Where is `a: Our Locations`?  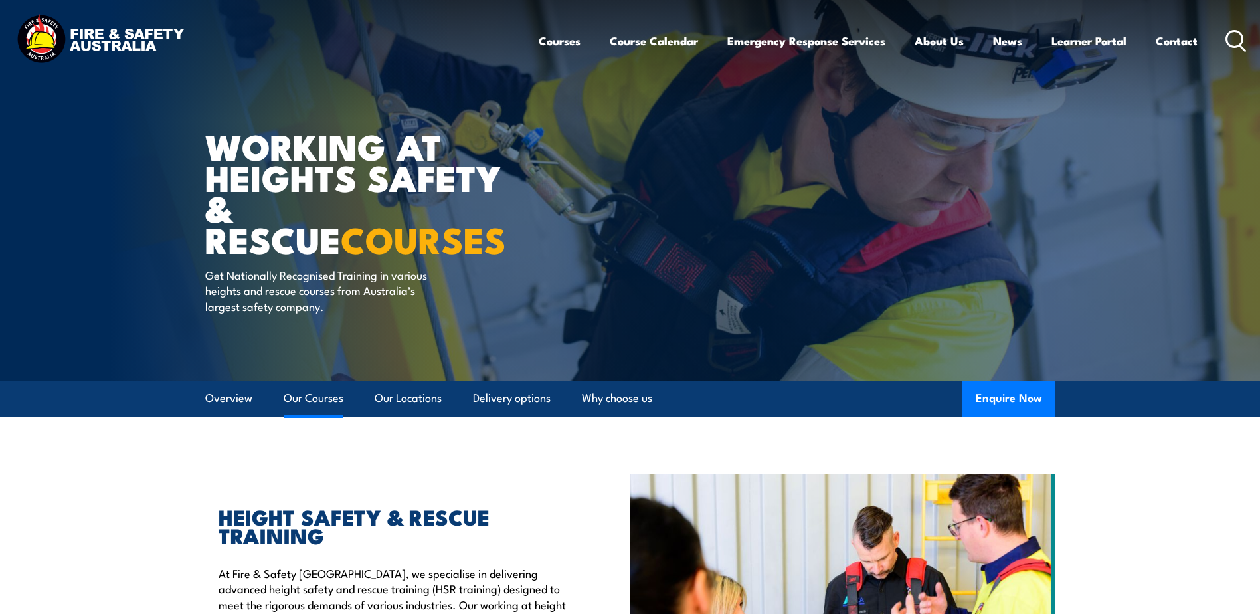
a: Our Locations is located at coordinates (408, 398).